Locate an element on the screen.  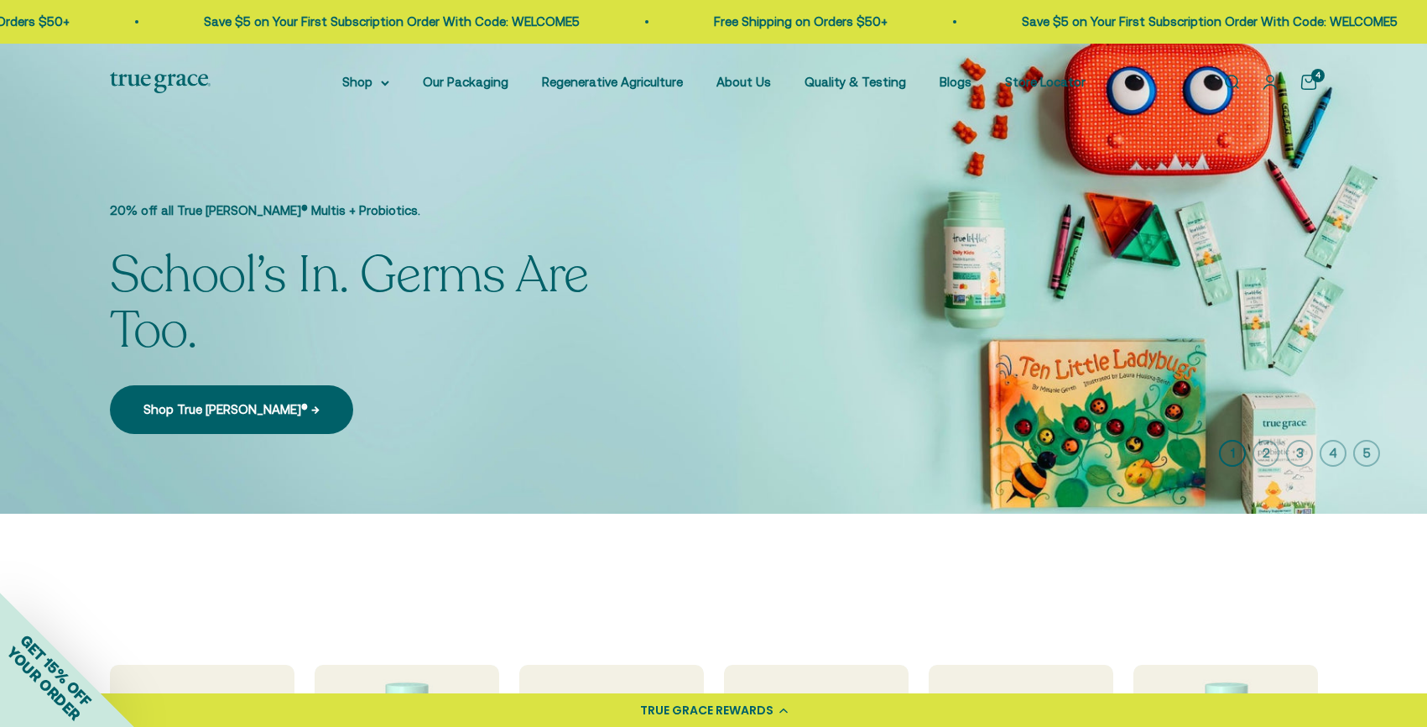
split-lines: School’s In. Germs Are Too. is located at coordinates (349, 303).